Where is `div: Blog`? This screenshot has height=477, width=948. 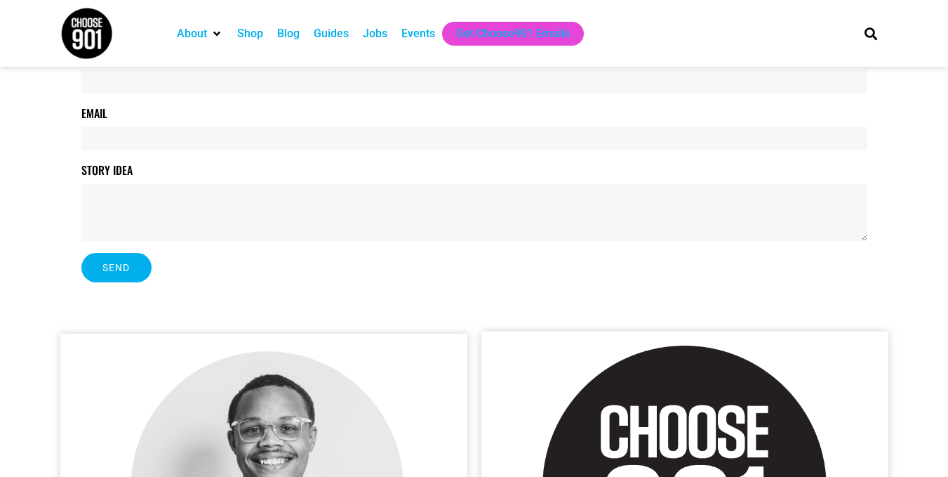
div: Blog is located at coordinates (289, 34).